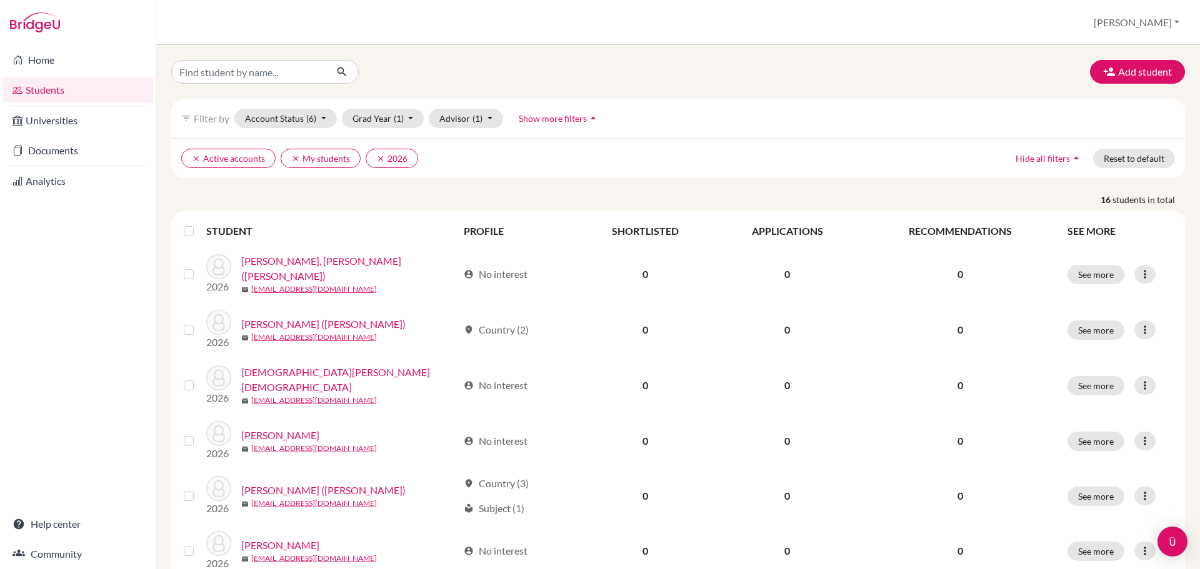 The image size is (1200, 569). What do you see at coordinates (77, 524) in the screenshot?
I see `a: Help center` at bounding box center [77, 524].